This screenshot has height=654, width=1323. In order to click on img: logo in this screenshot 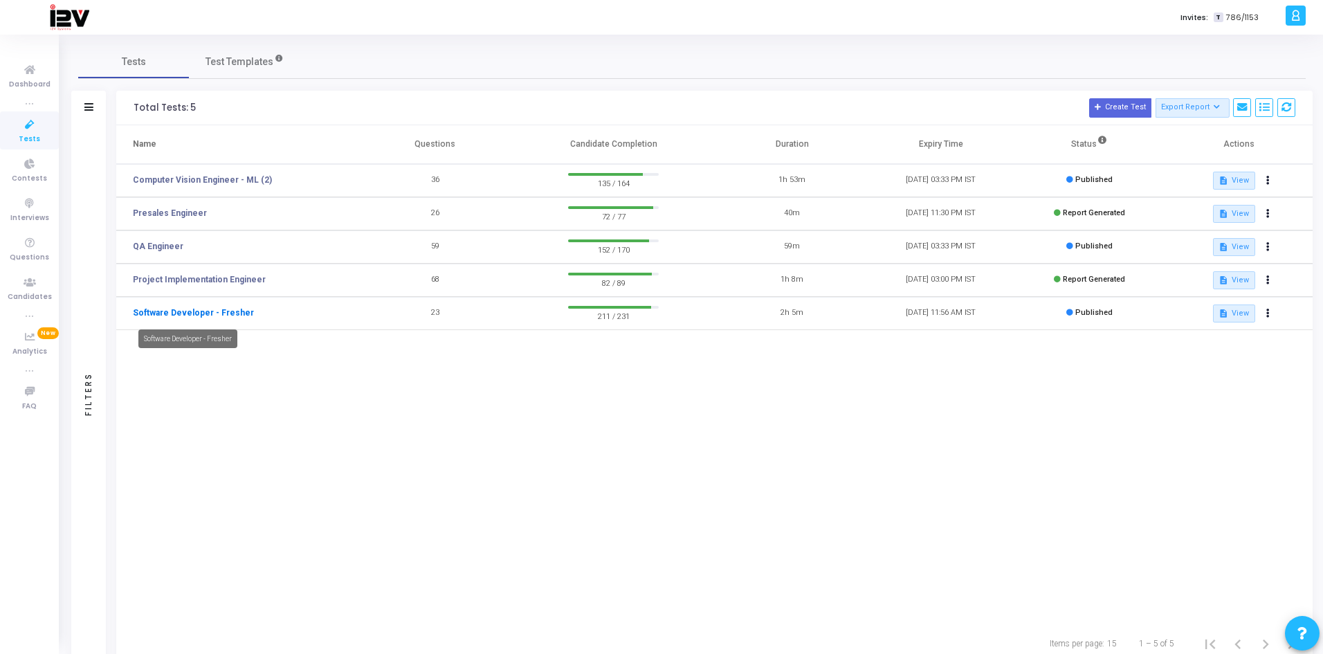, I will do `click(69, 17)`.